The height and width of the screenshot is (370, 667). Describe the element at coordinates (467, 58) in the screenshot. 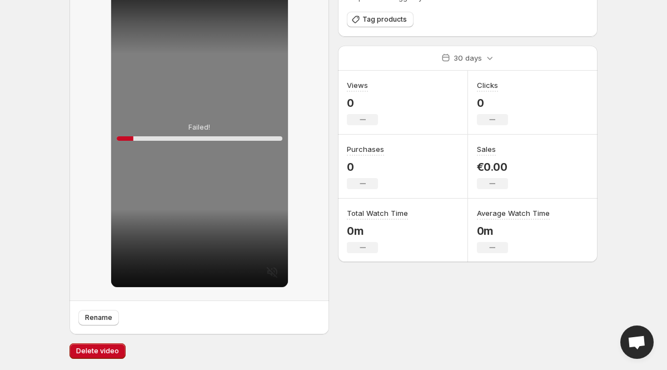

I see `p: 30 days` at that location.